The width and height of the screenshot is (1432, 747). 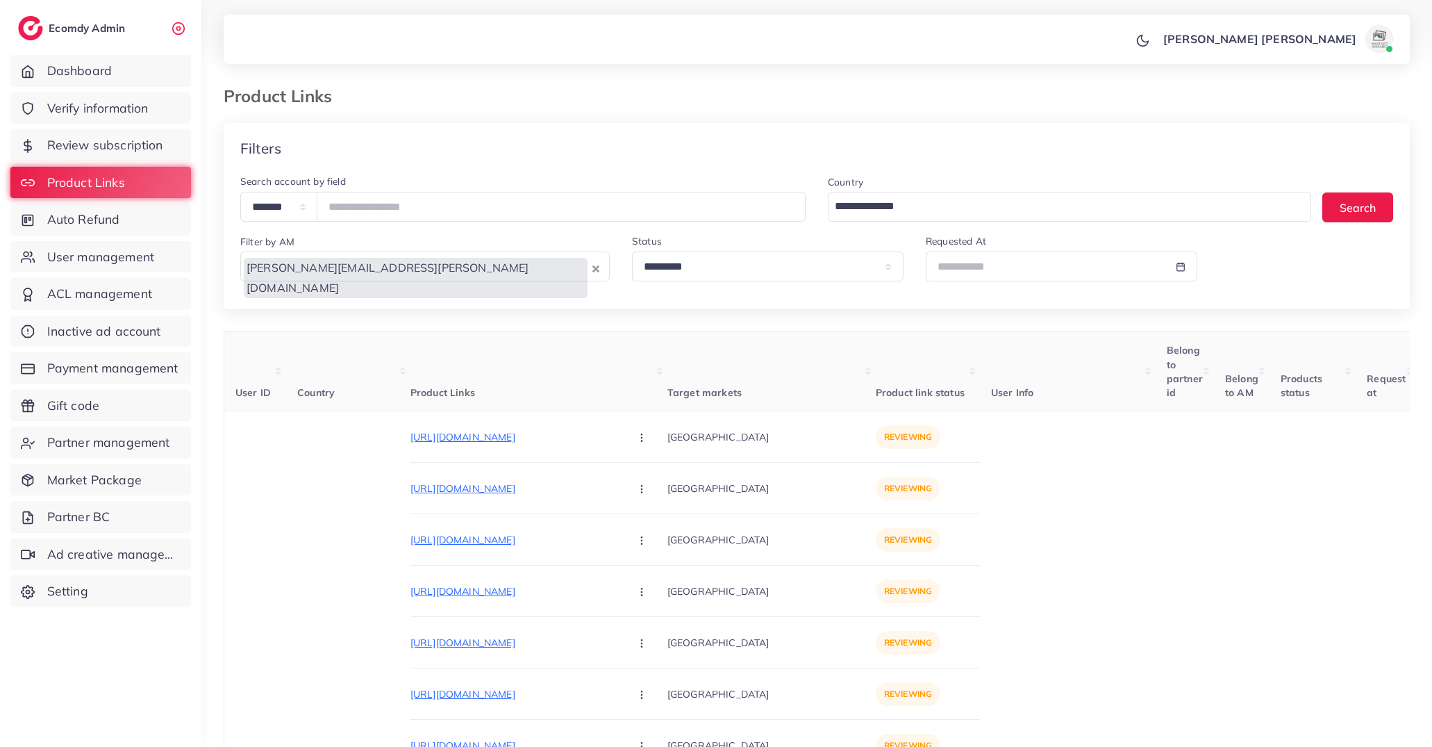 What do you see at coordinates (113, 368) in the screenshot?
I see `span: Payment management` at bounding box center [113, 368].